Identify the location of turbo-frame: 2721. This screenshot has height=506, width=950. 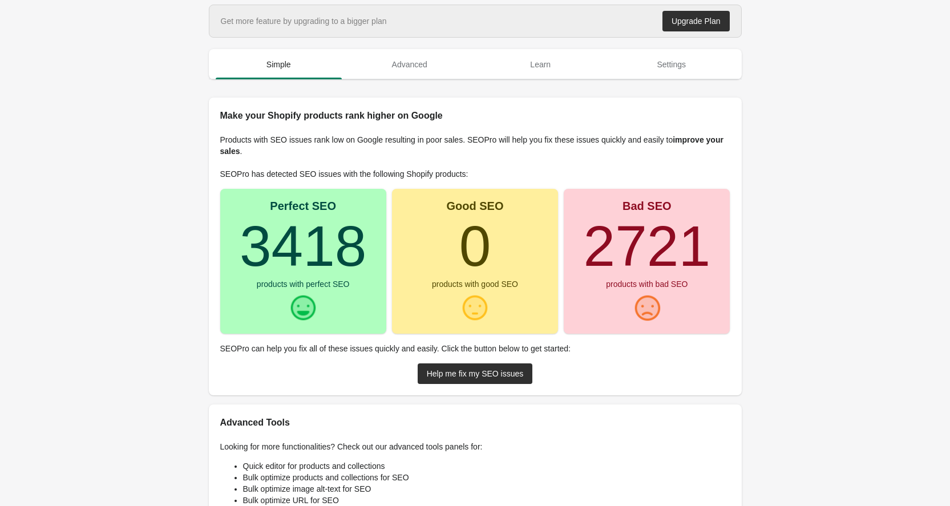
(647, 246).